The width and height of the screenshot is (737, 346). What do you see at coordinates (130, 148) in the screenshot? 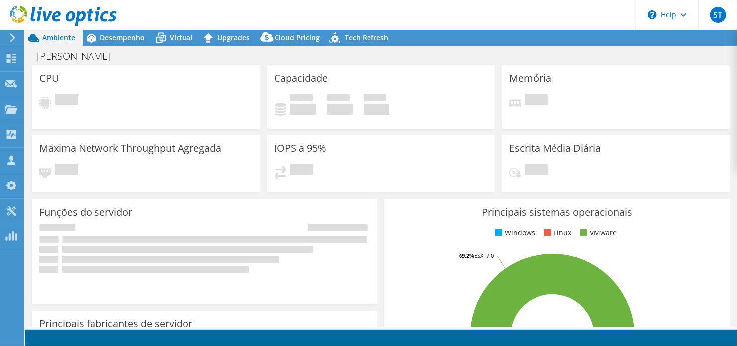
I see `h3: Maxima Network Throughput Agregada` at bounding box center [130, 148].